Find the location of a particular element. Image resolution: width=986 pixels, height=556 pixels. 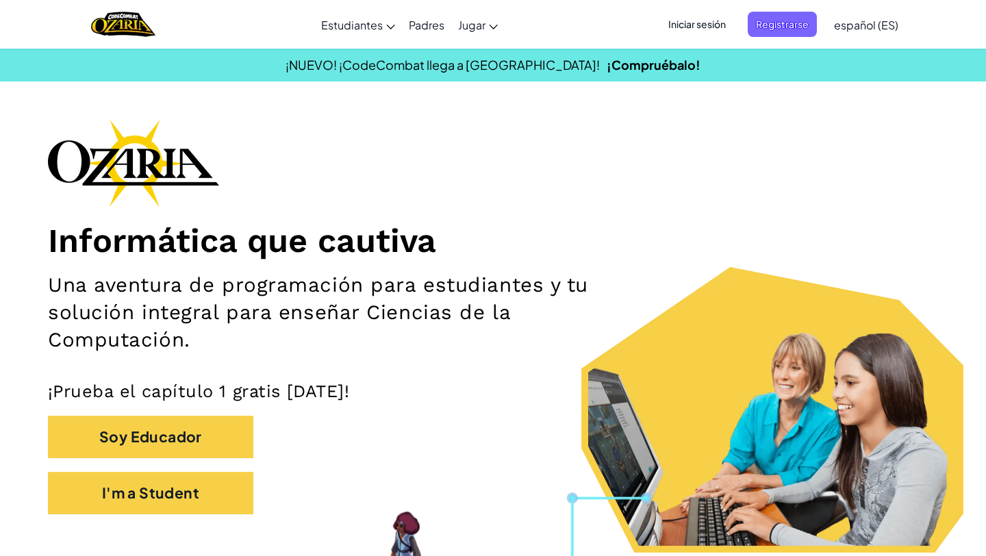

span: español (ES) is located at coordinates (866, 25).